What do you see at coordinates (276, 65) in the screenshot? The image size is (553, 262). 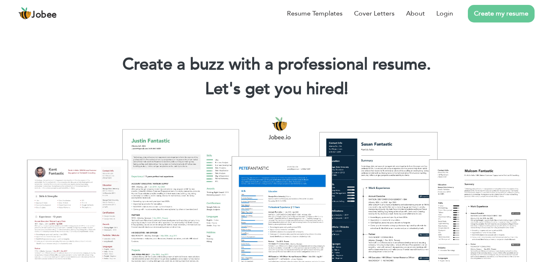 I see `h1: Create a buzz with a professional resume.` at bounding box center [276, 65].